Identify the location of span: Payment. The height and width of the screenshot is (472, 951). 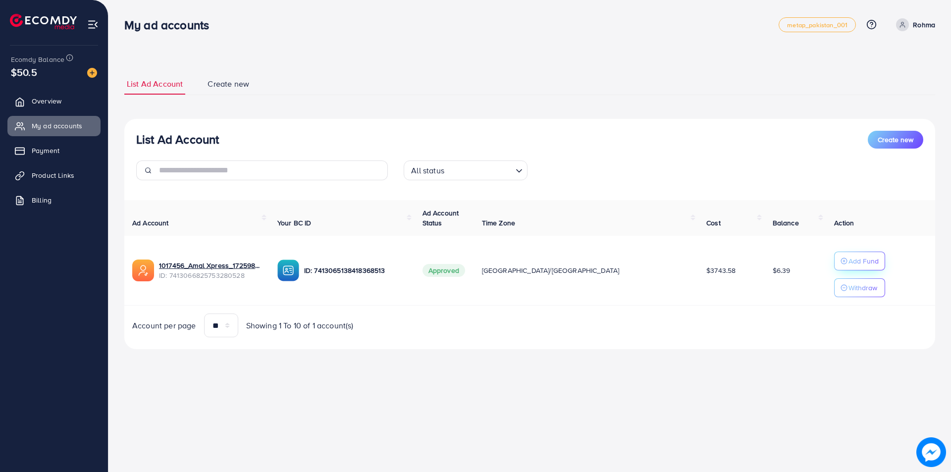
(46, 151).